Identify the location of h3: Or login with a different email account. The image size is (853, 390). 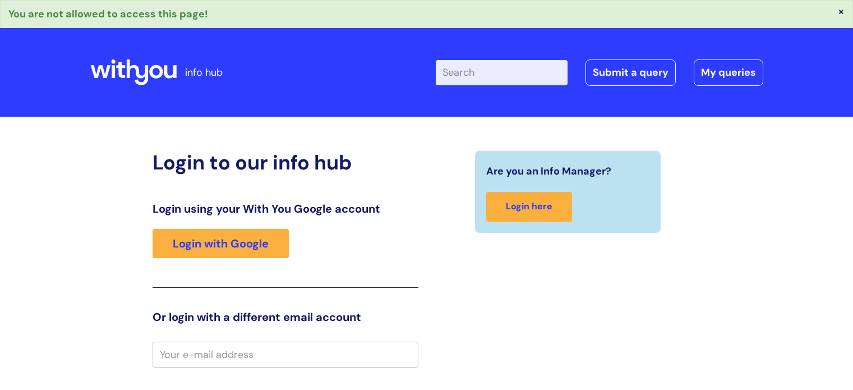
(285, 317).